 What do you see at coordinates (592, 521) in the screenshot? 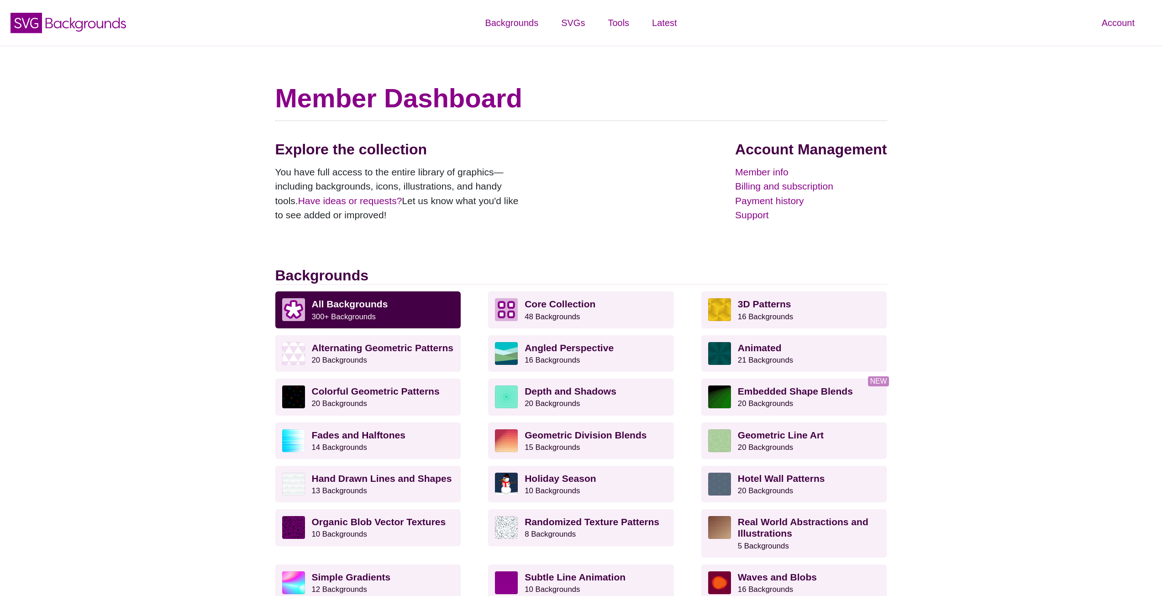
I see `strong: Randomized Texture Patterns` at bounding box center [592, 521].